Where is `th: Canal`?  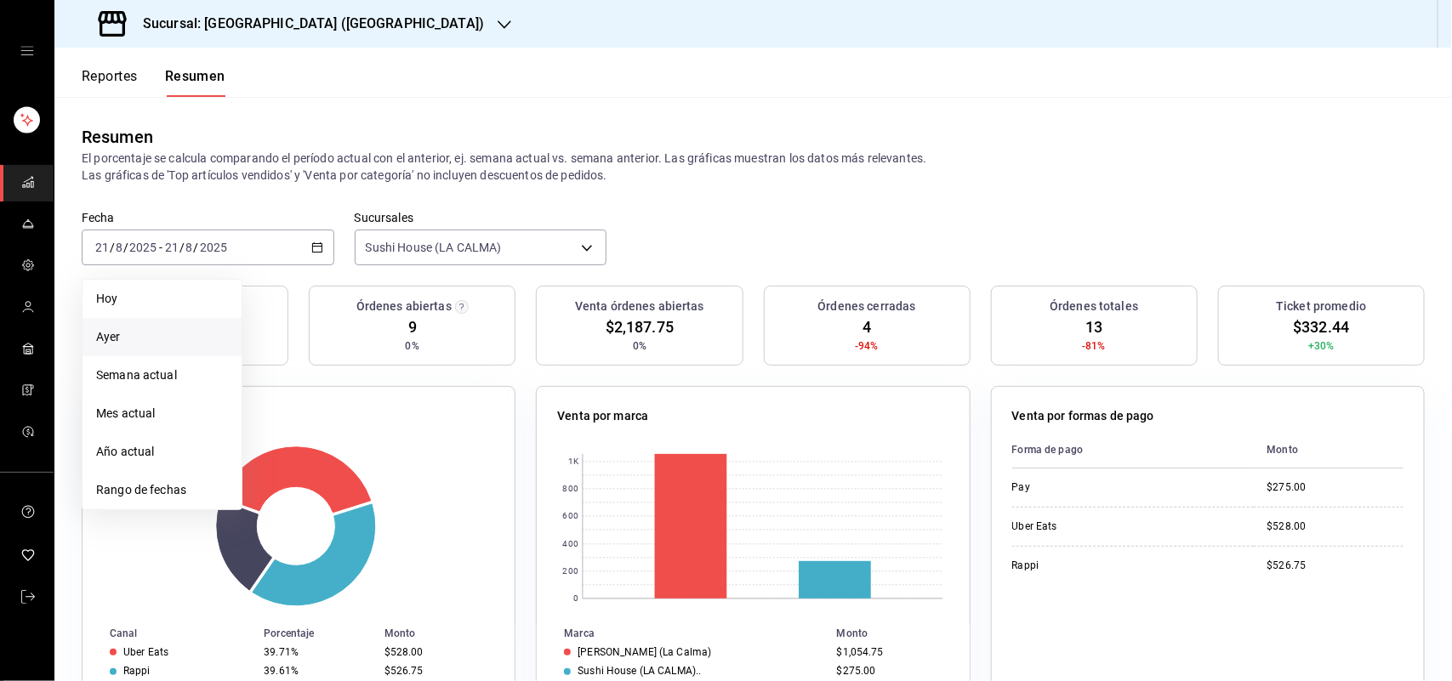
th: Canal is located at coordinates (169, 634).